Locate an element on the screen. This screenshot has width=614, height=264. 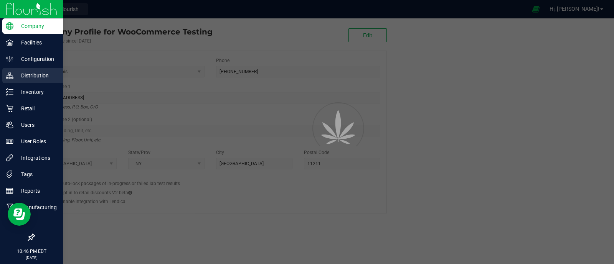
inline-svg: Users is located at coordinates (10, 125).